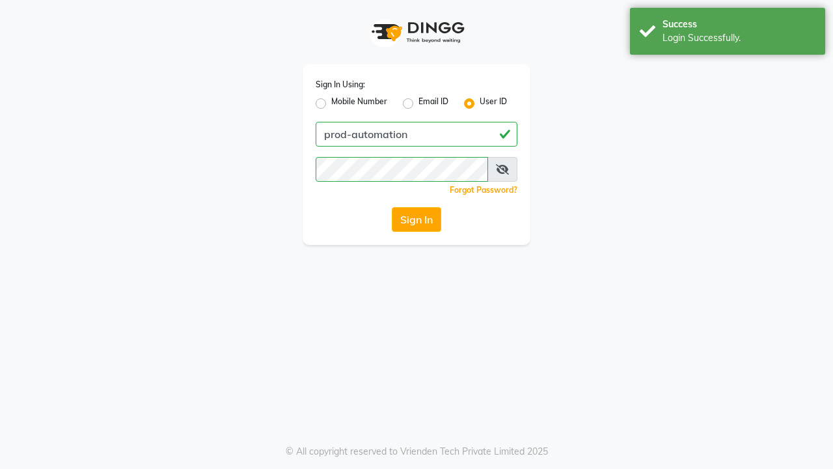  What do you see at coordinates (359, 103) in the screenshot?
I see `label: Mobile Number` at bounding box center [359, 103].